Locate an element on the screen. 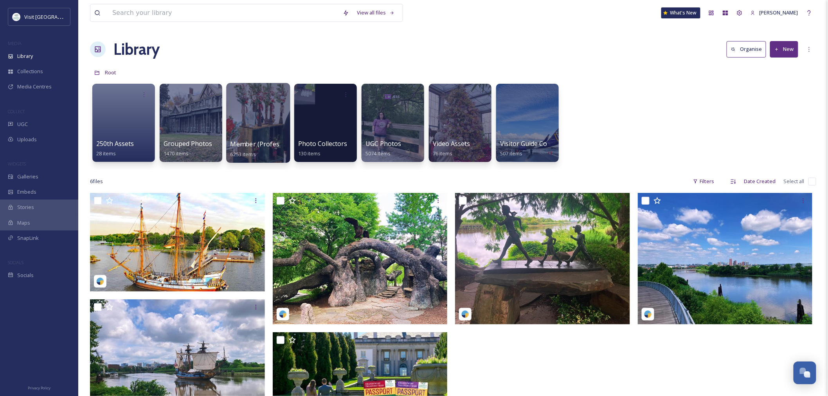 This screenshot has width=828, height=396. div: View all files is located at coordinates (376, 13).